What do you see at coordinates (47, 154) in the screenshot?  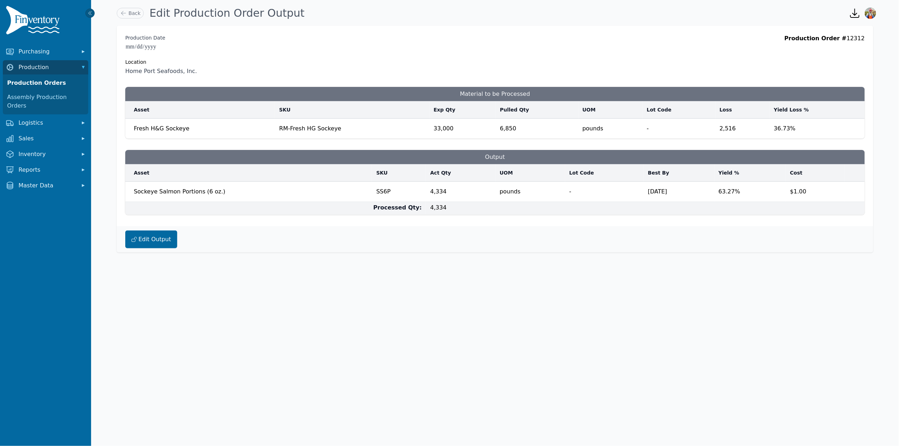 I see `span: Inventory` at bounding box center [47, 154].